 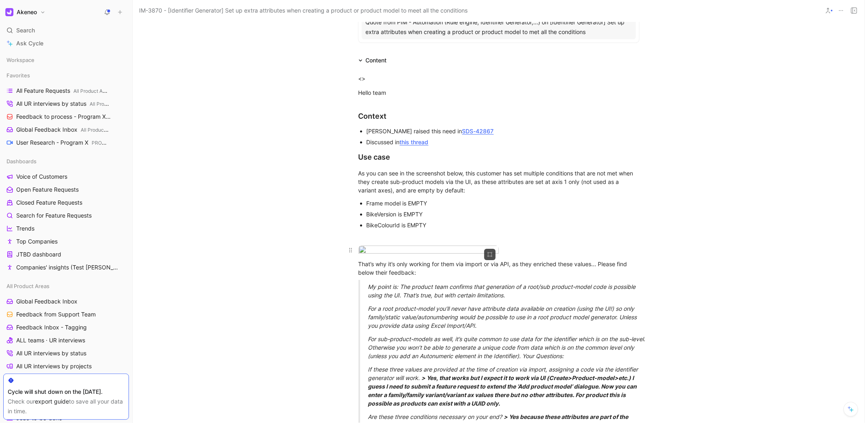 What do you see at coordinates (503, 214) in the screenshot?
I see `div: BikeVersion is EMPTY` at bounding box center [503, 214].